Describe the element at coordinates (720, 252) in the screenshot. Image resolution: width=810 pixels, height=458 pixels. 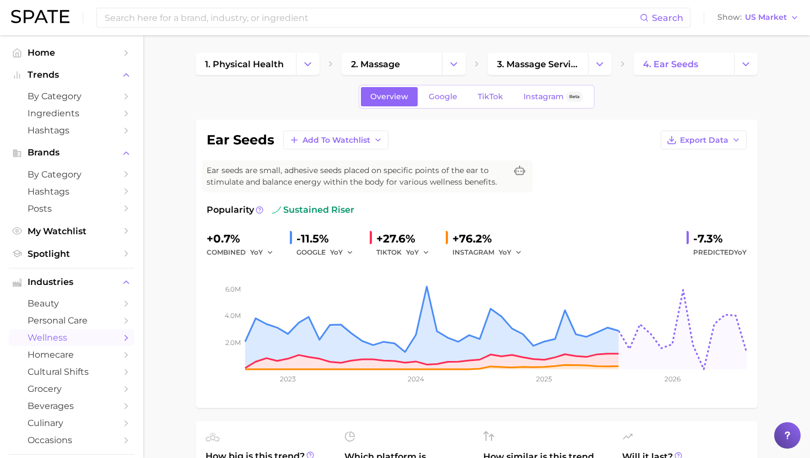
I see `span: Predicted` at that location.